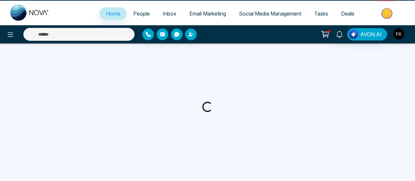 Image resolution: width=415 pixels, height=181 pixels. Describe the element at coordinates (169, 14) in the screenshot. I see `span: Inbox` at that location.